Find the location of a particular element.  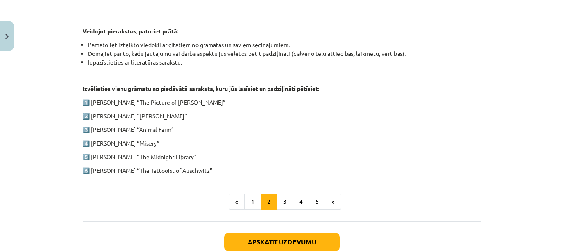

li: Domājiet par to, kādu jautājumu vai darba aspektu jūs vēlētos pētīt padziļināti (galveno tēlu att... is located at coordinates (285, 53).